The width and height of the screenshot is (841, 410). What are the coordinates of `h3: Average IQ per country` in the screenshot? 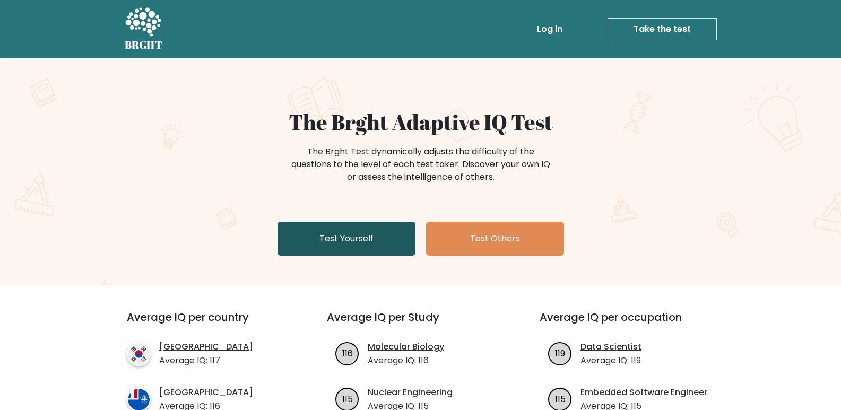 It's located at (207, 324).